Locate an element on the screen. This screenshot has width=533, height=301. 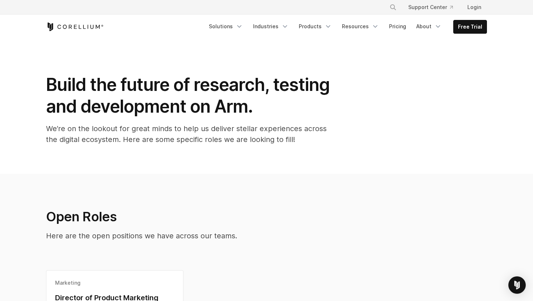
a: Resources is located at coordinates (360, 26).